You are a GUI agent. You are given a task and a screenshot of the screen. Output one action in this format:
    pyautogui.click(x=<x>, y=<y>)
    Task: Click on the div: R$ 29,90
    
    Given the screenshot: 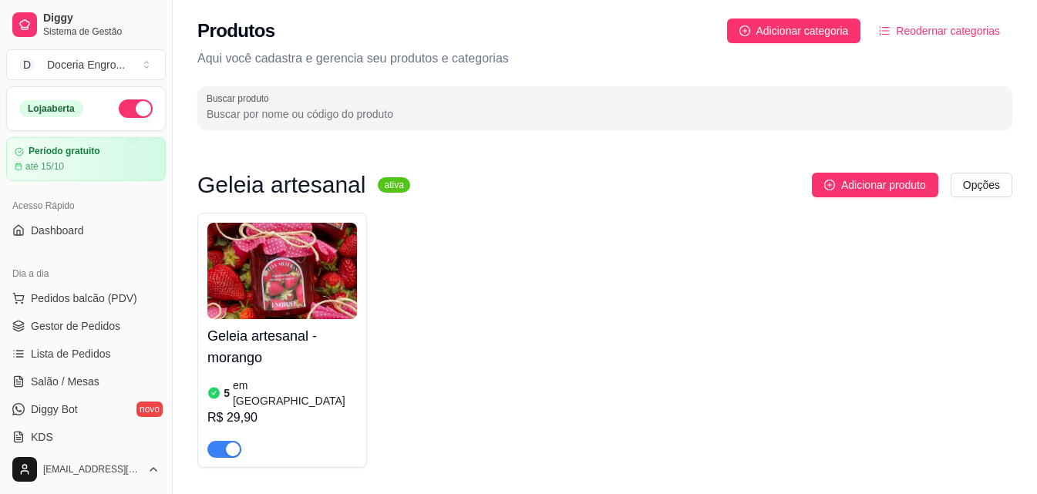 What is the action you would take?
    pyautogui.click(x=282, y=418)
    